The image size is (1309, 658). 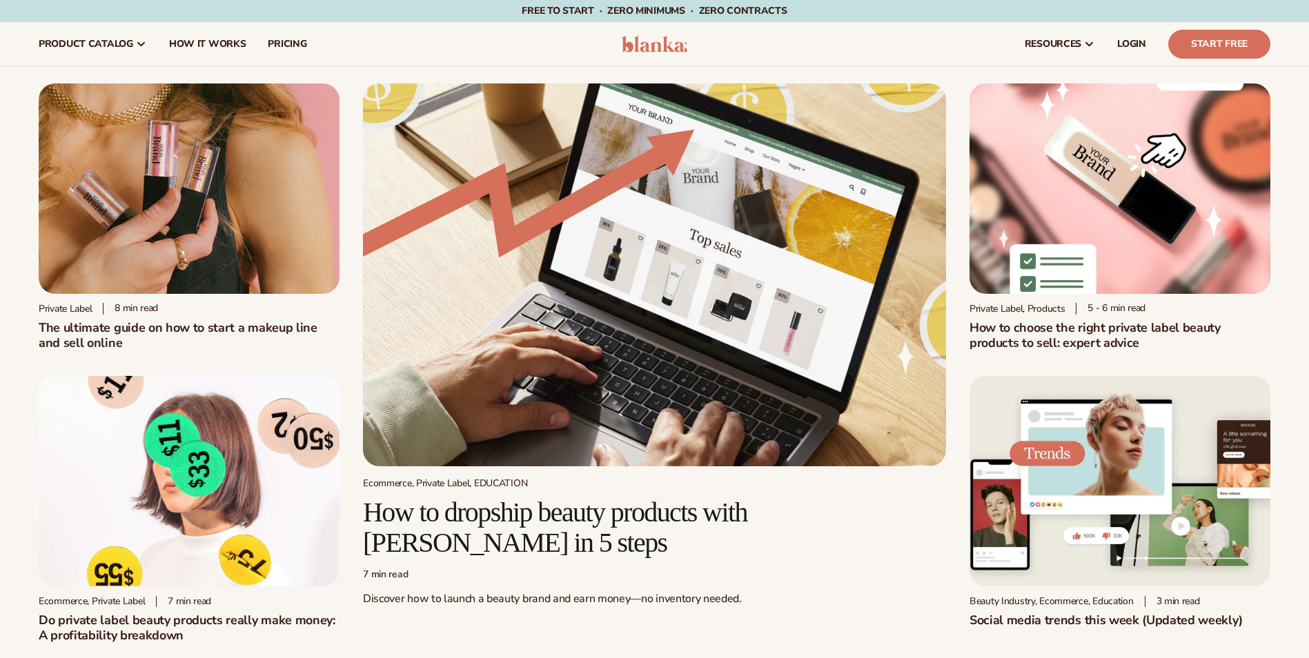 What do you see at coordinates (208, 44) in the screenshot?
I see `span: How It Works` at bounding box center [208, 44].